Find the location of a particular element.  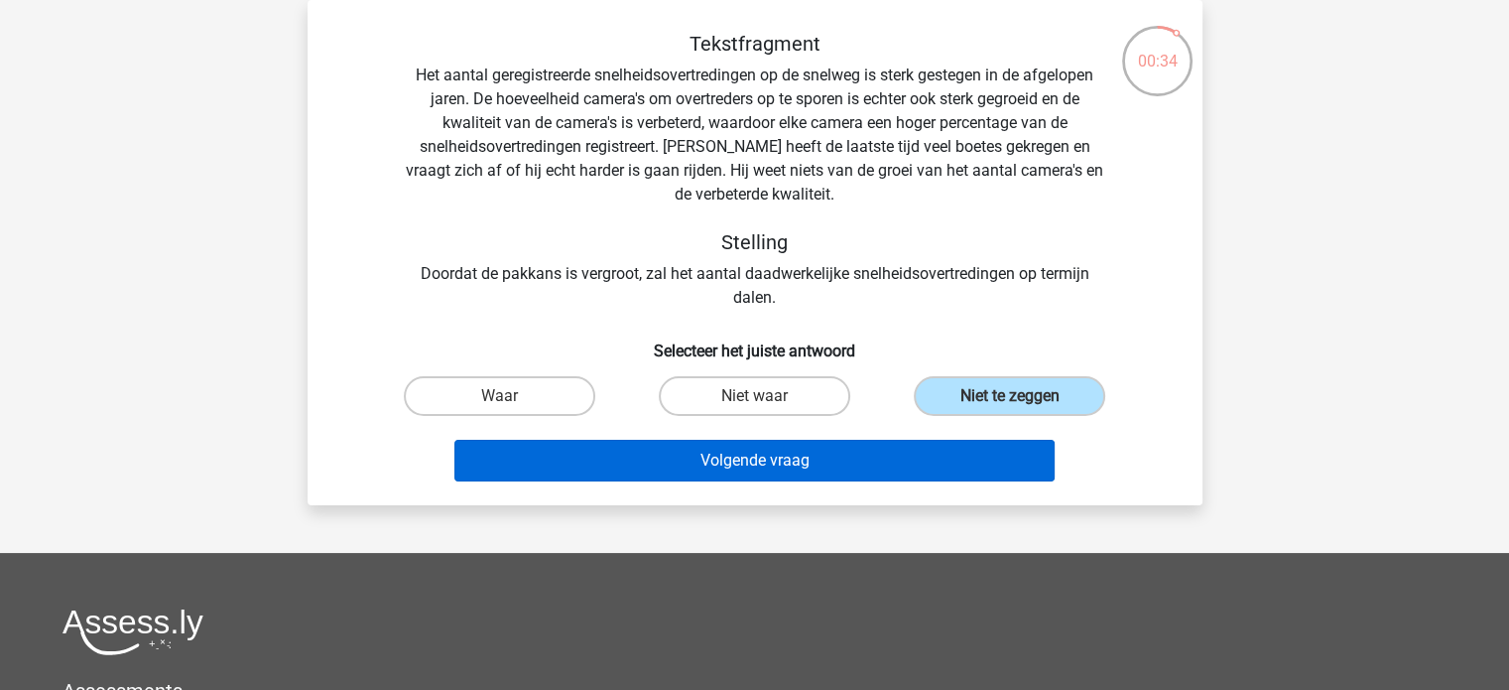

img: Assessly logo is located at coordinates (133, 631).